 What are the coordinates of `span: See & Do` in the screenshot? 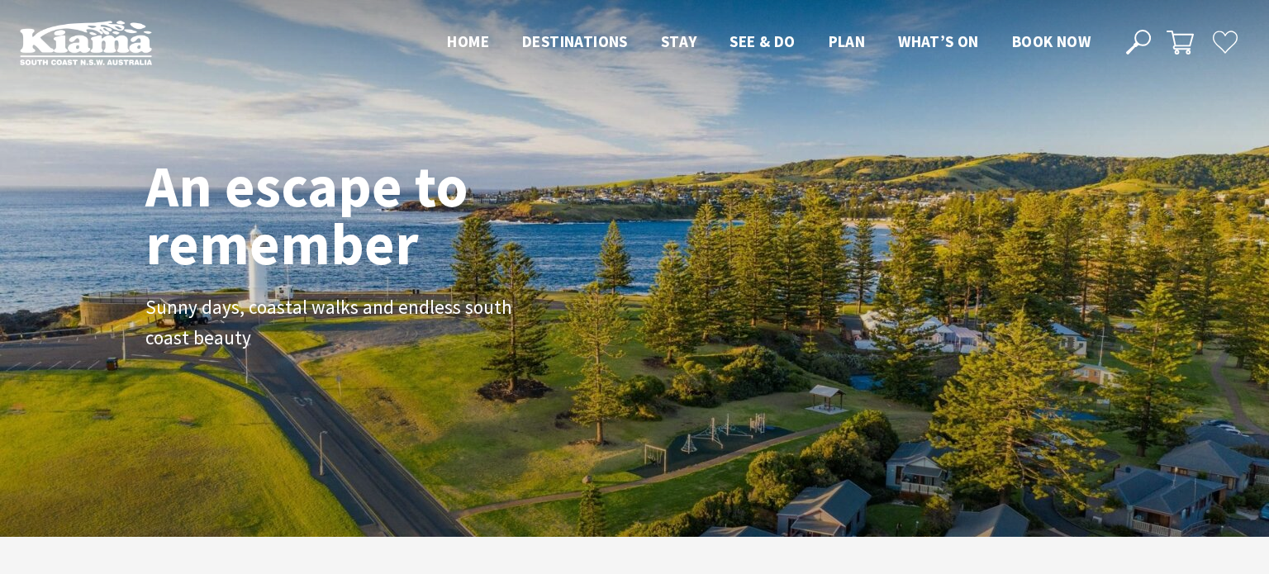 It's located at (762, 41).